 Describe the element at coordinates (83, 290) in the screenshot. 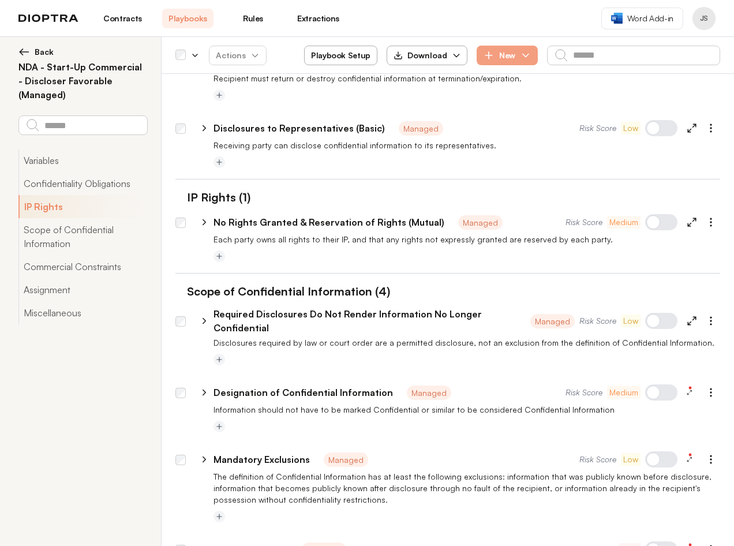

I see `button: Assignment` at that location.